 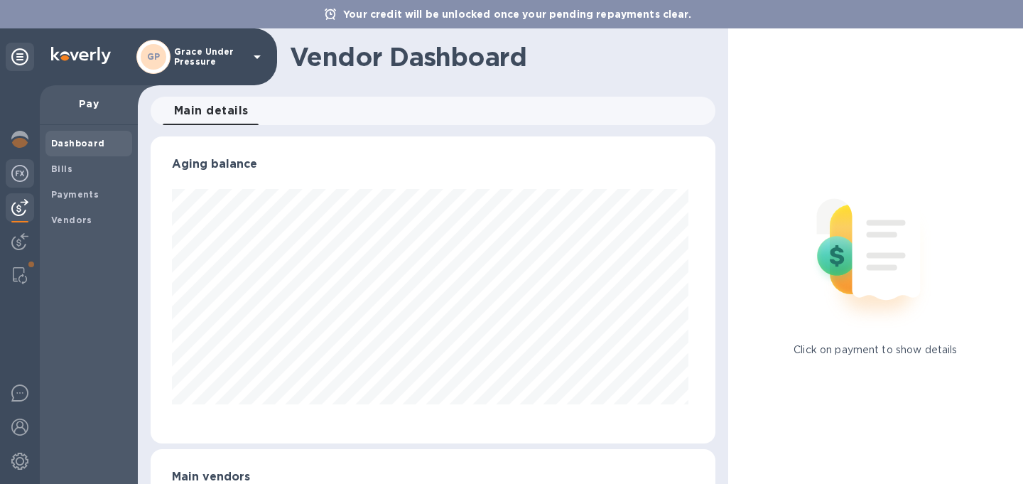 What do you see at coordinates (89, 104) in the screenshot?
I see `p: Pay` at bounding box center [89, 104].